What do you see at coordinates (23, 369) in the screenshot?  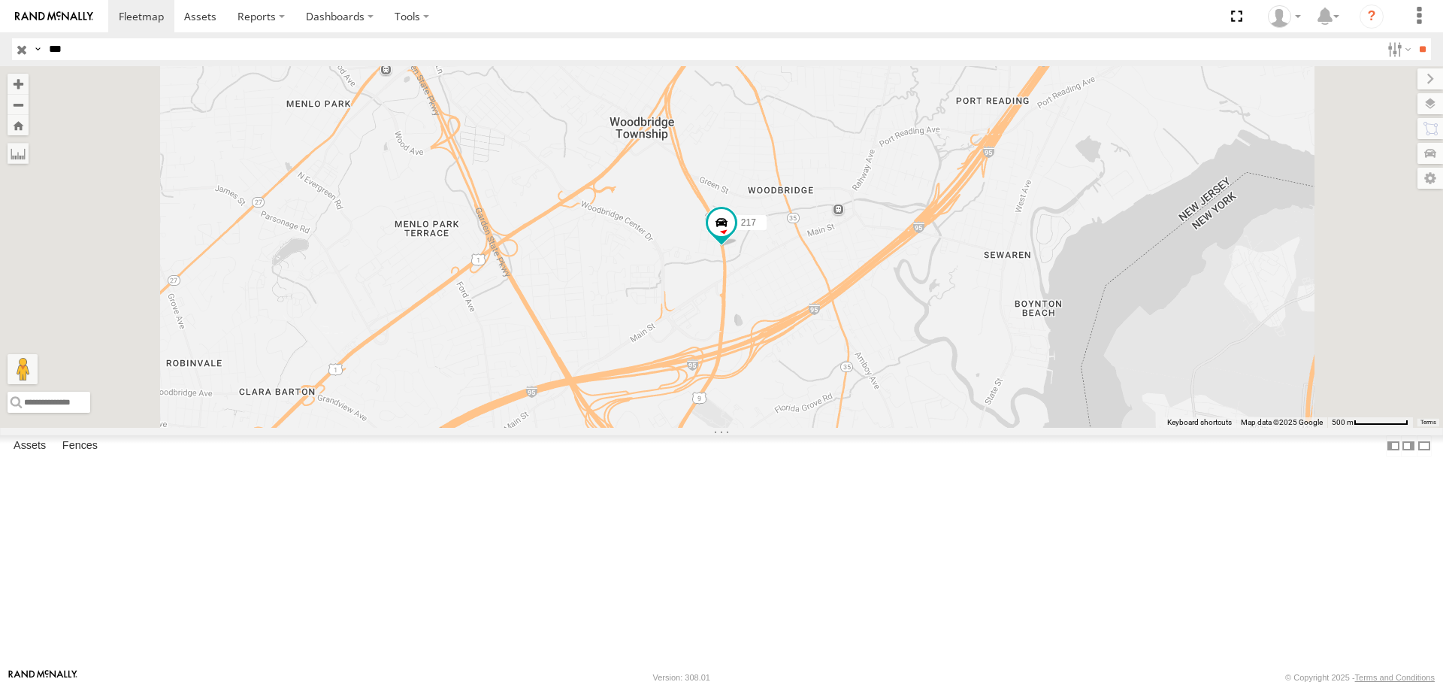 I see `button: Drag Pegman onto the map to open Street View` at bounding box center [23, 369].